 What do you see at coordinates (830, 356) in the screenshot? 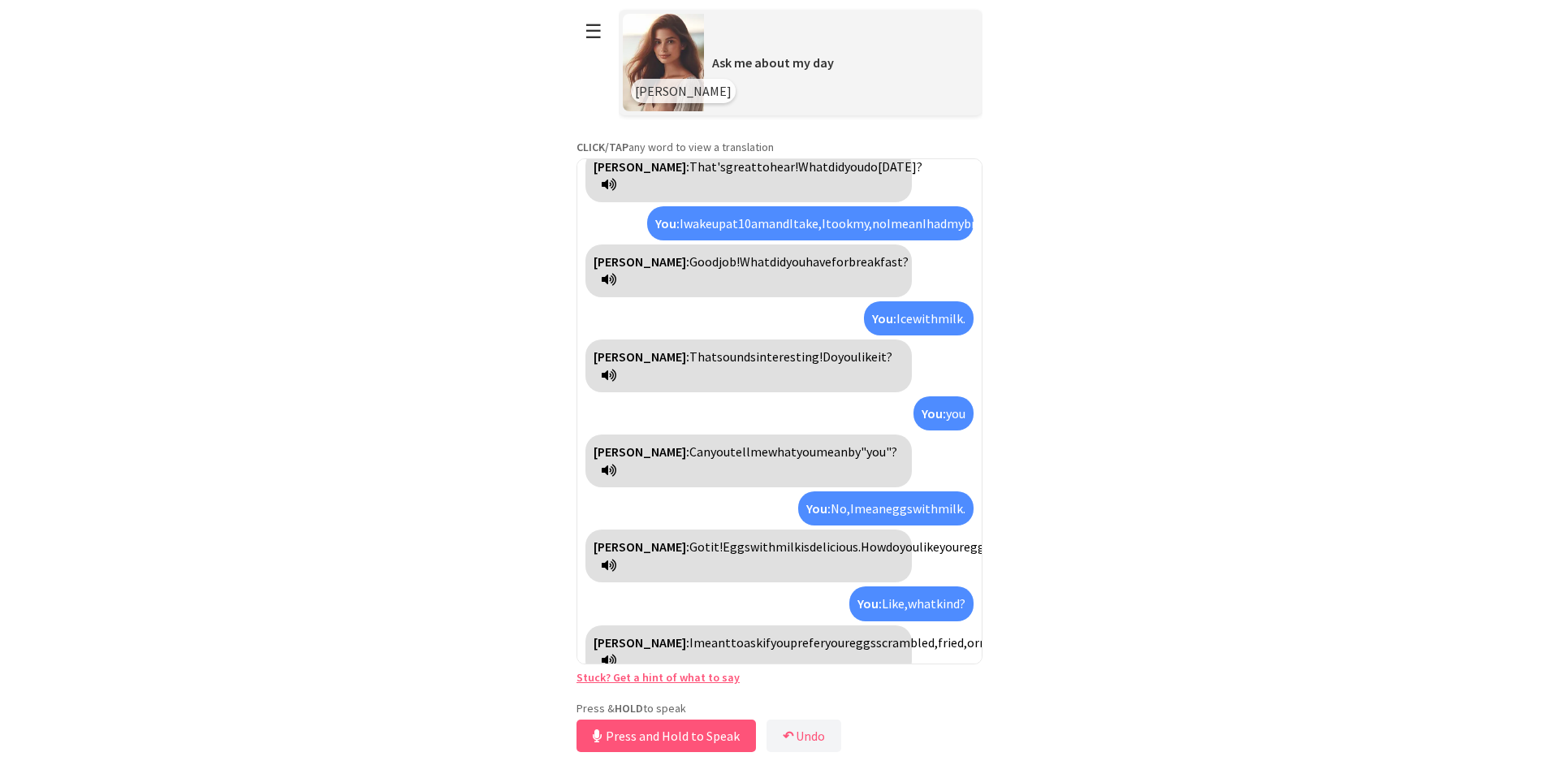
I see `span: Do` at bounding box center [830, 356].